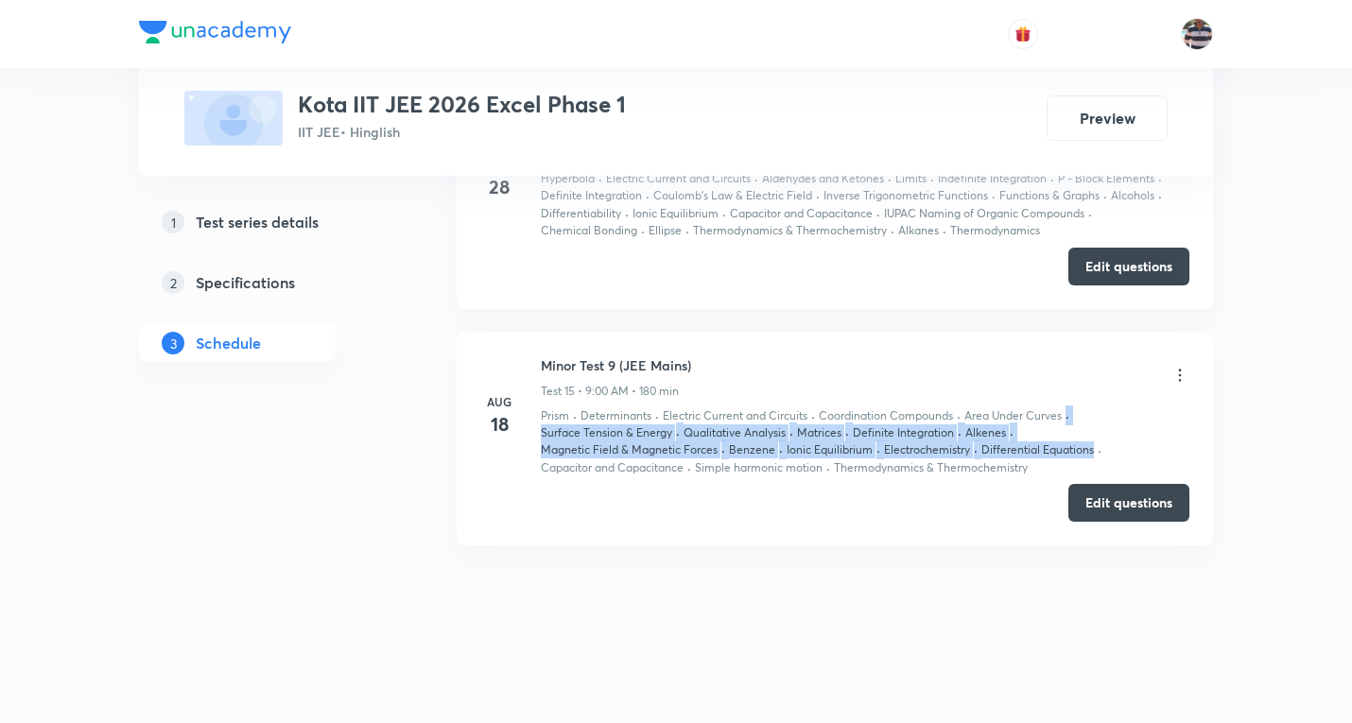 The width and height of the screenshot is (1352, 723). Describe the element at coordinates (555, 416) in the screenshot. I see `p: Prism` at that location.